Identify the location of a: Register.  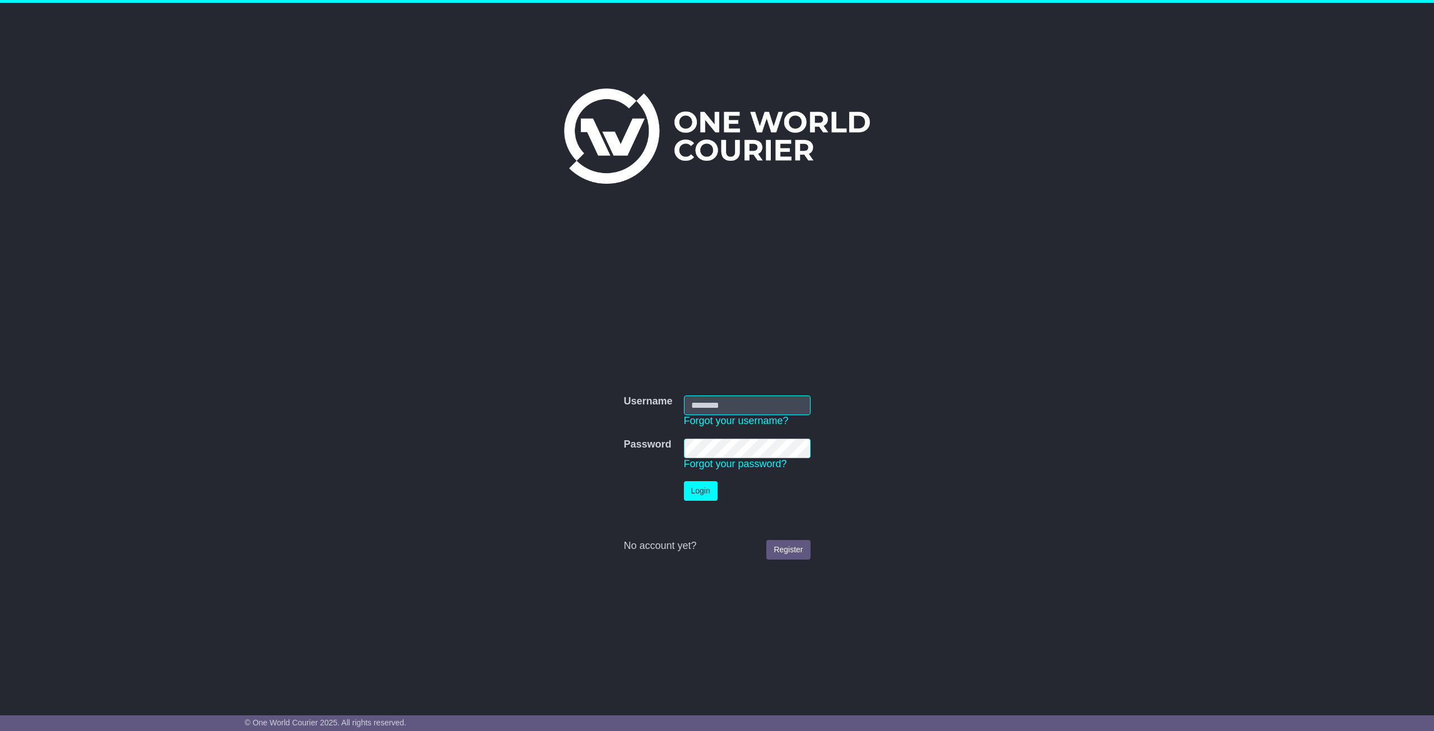
(788, 549).